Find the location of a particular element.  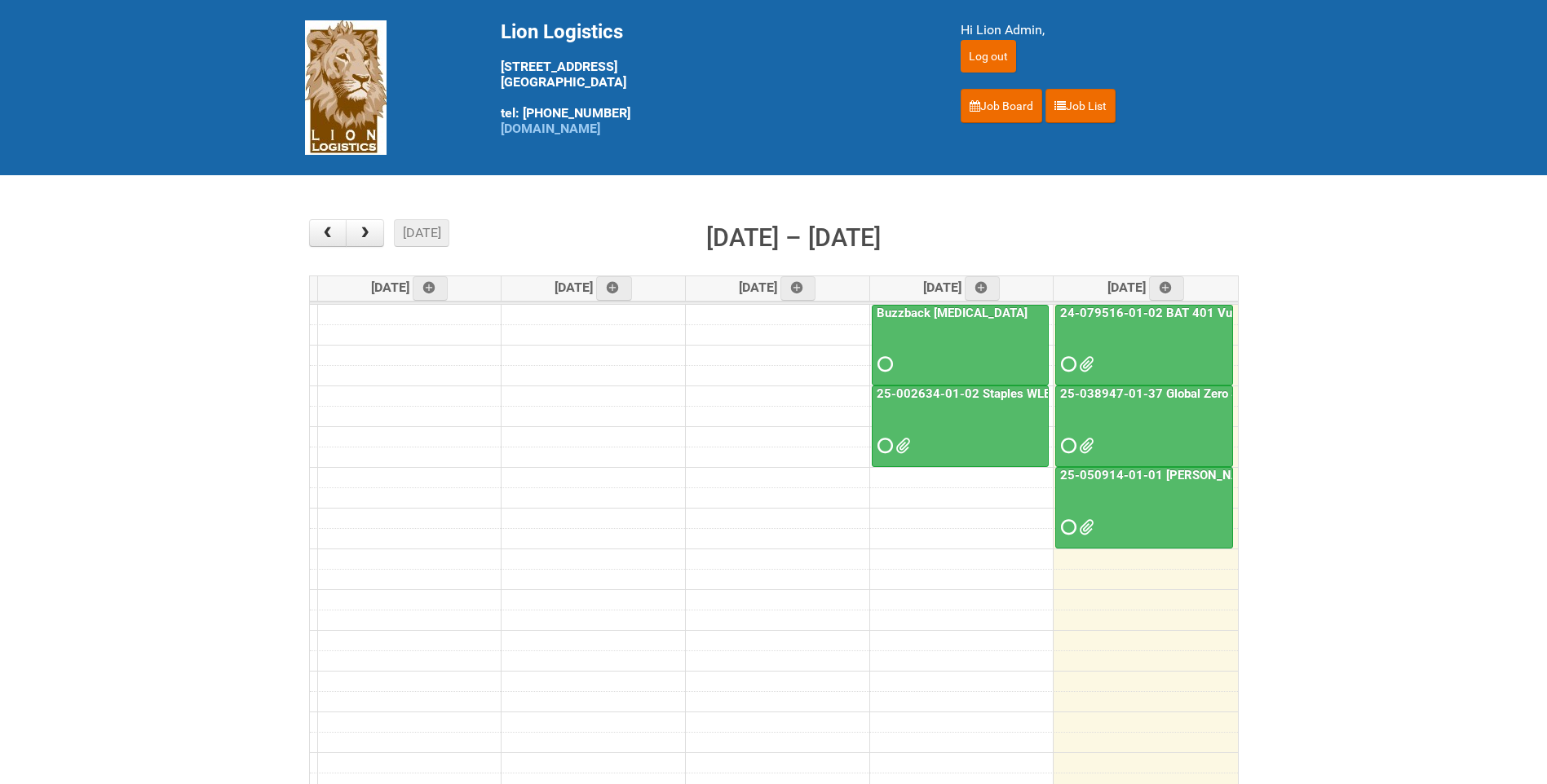

a: Job Board is located at coordinates (1001, 105).